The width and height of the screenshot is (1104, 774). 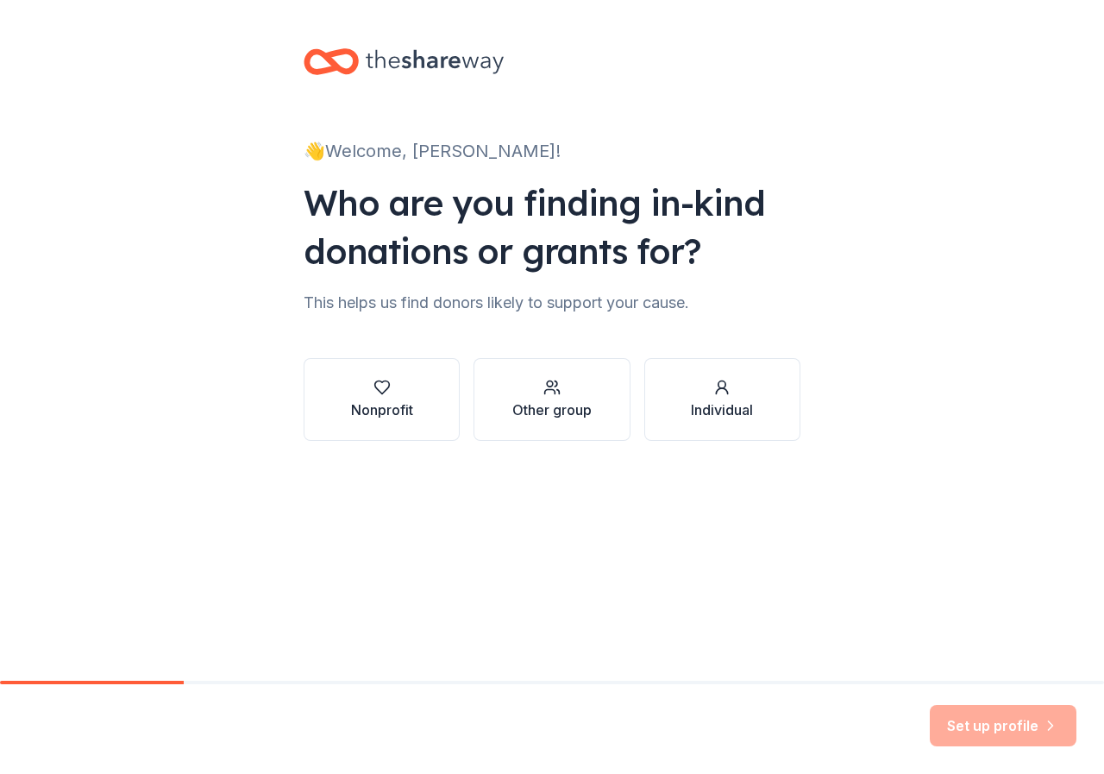 What do you see at coordinates (722, 399) in the screenshot?
I see `button: Individual` at bounding box center [722, 399].